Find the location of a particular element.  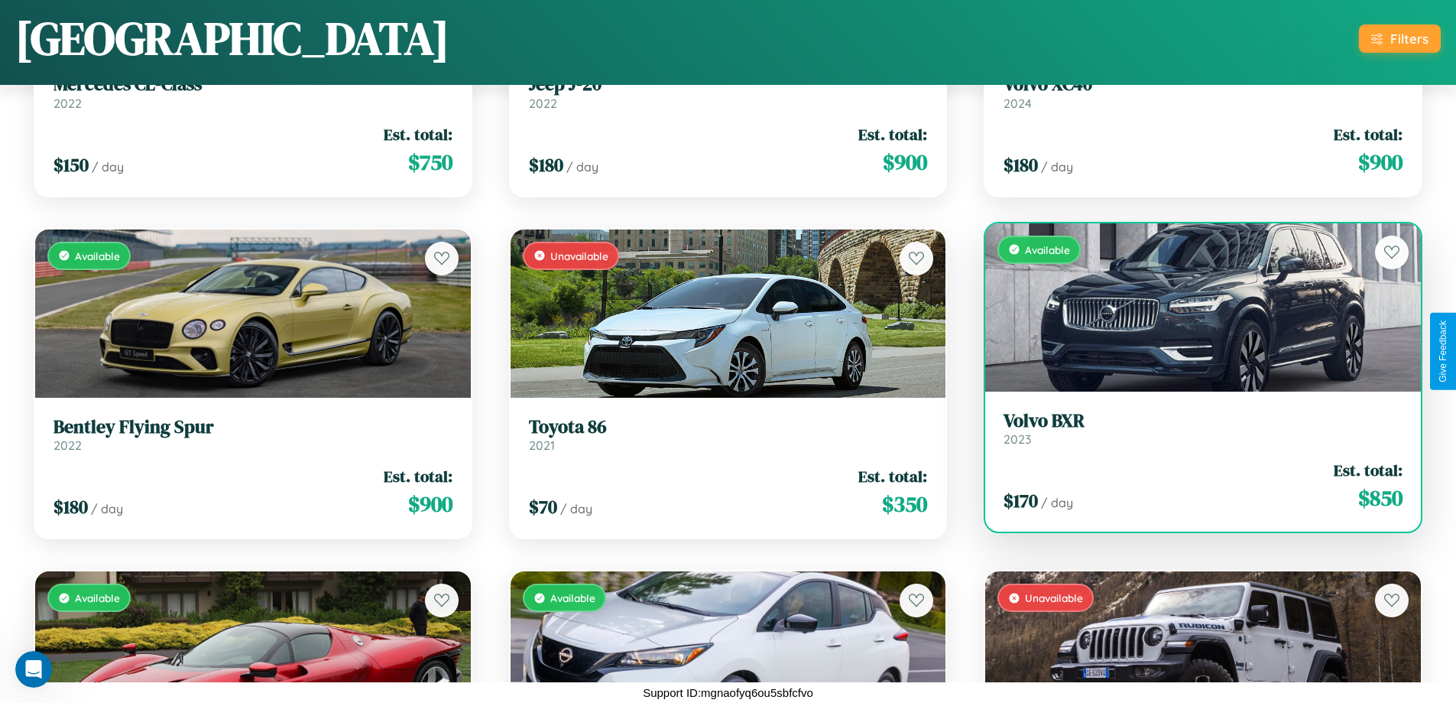

span: 2021 is located at coordinates (542, 445).